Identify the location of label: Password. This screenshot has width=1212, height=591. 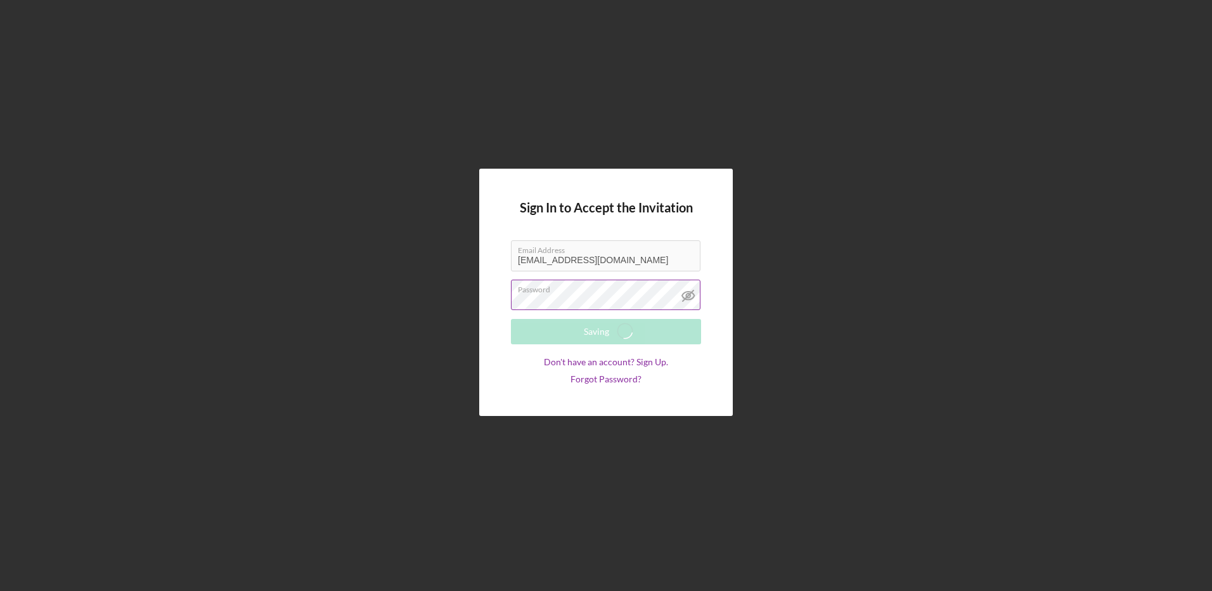
(609, 287).